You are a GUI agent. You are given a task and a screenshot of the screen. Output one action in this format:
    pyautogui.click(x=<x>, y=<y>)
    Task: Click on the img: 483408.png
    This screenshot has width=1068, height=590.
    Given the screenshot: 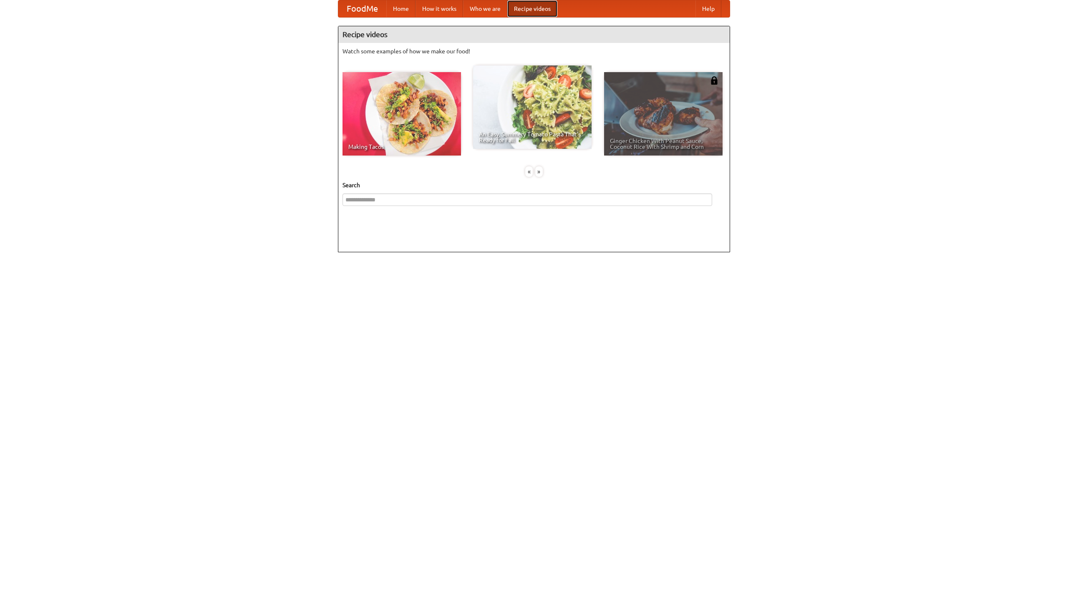 What is the action you would take?
    pyautogui.click(x=714, y=80)
    